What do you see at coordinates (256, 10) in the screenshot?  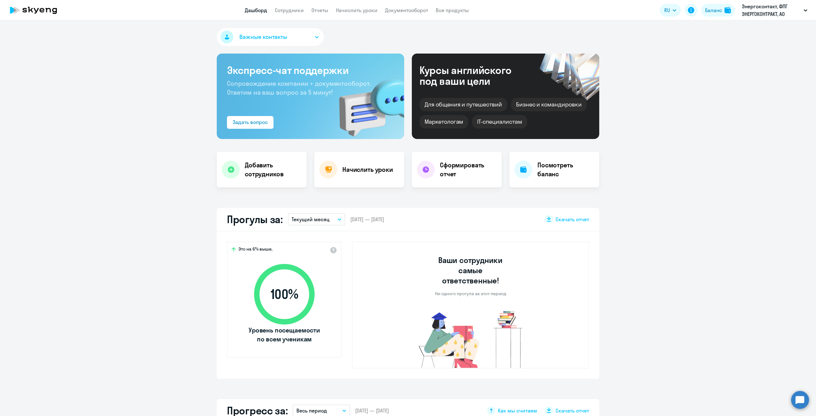 I see `a: Дашборд` at bounding box center [256, 10].